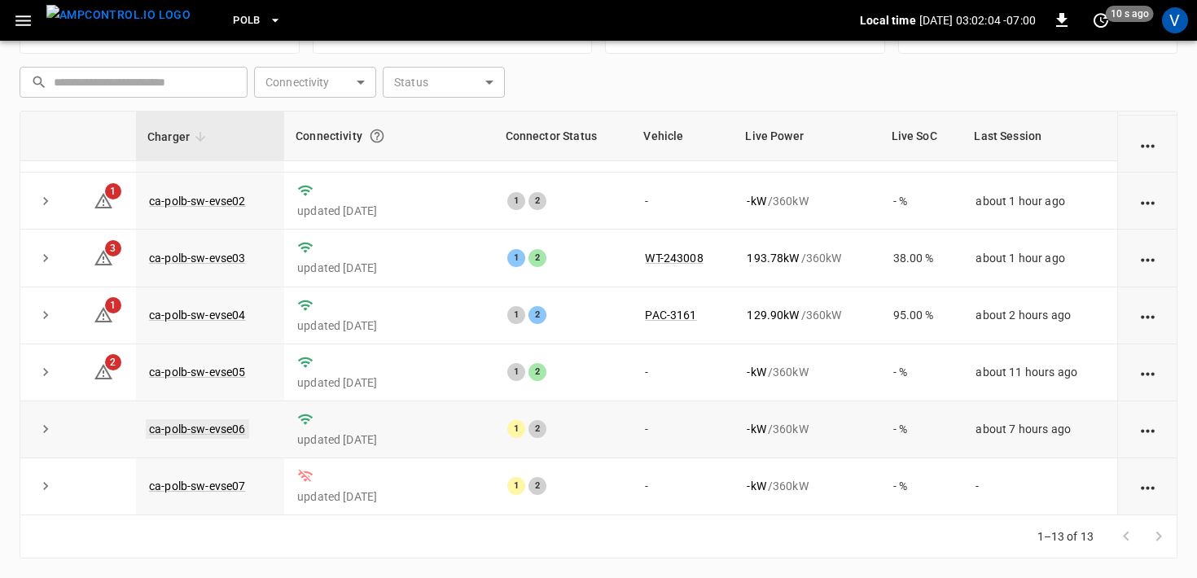 The height and width of the screenshot is (578, 1197). What do you see at coordinates (197, 315) in the screenshot?
I see `a: ca-polb-sw-evse04` at bounding box center [197, 315].